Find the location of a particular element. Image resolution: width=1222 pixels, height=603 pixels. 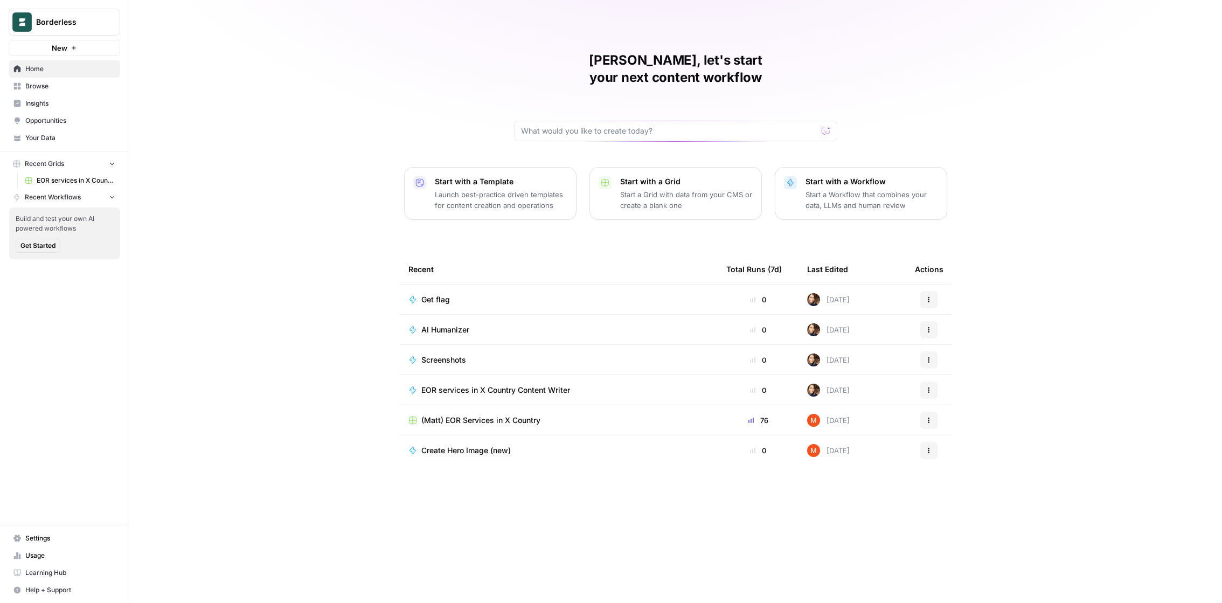

button: Get Started is located at coordinates (38, 246).